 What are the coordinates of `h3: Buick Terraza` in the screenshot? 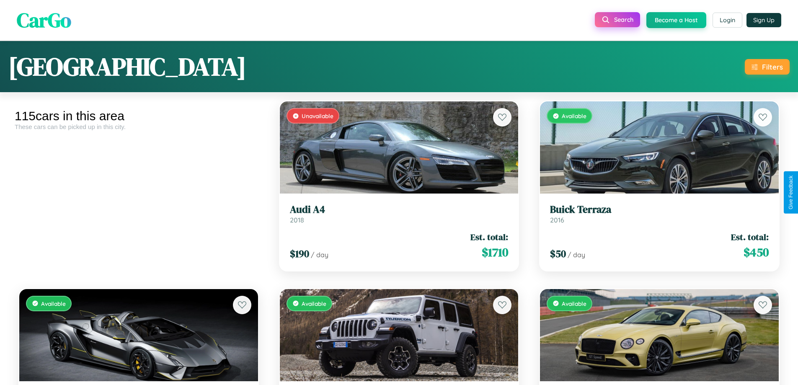 It's located at (659, 209).